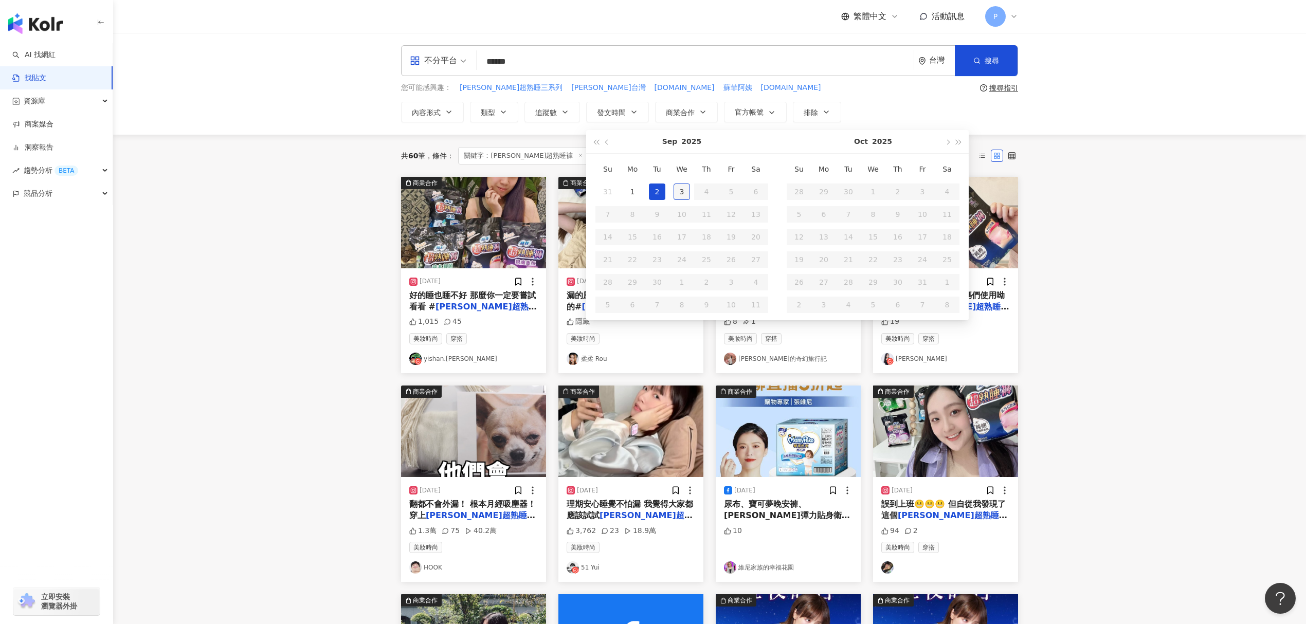 This screenshot has width=1306, height=624. I want to click on div: 31, so click(608, 192).